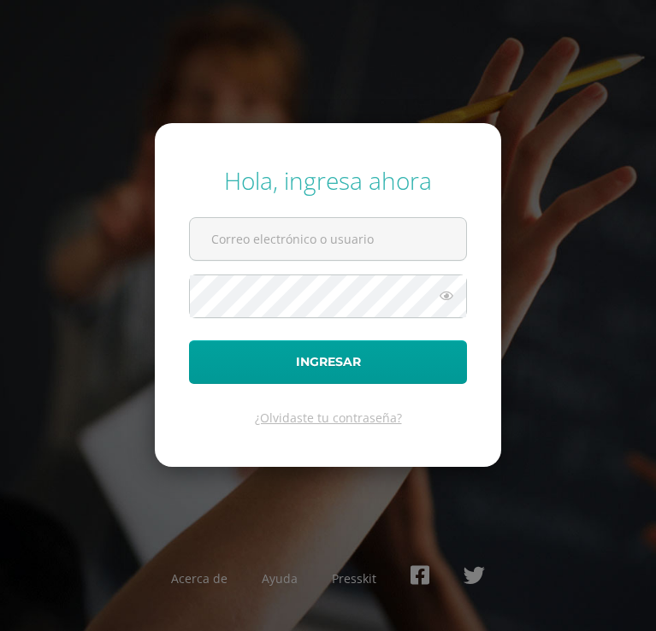 This screenshot has height=631, width=656. Describe the element at coordinates (327, 180) in the screenshot. I see `div: Hola, ingresa ahora` at that location.